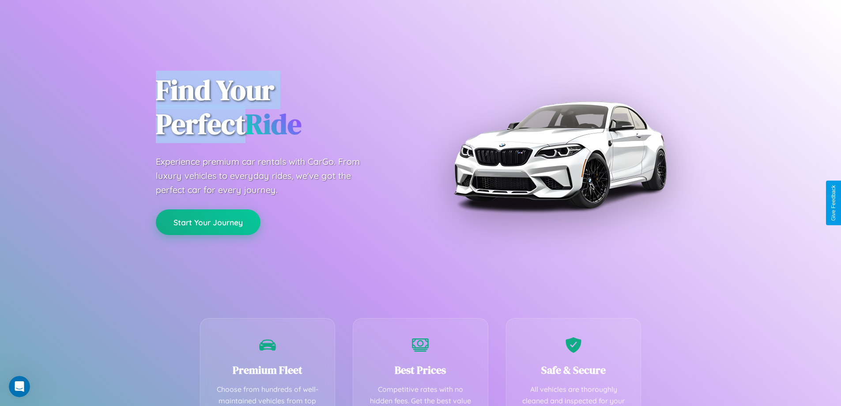 This screenshot has width=841, height=406. What do you see at coordinates (282, 107) in the screenshot?
I see `h1: Find Your Perfect` at bounding box center [282, 107].